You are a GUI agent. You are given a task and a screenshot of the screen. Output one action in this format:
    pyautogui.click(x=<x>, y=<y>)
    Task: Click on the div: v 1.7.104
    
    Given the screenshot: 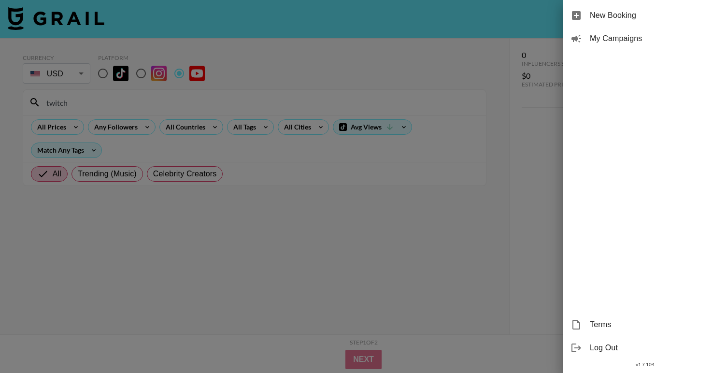 What is the action you would take?
    pyautogui.click(x=645, y=364)
    